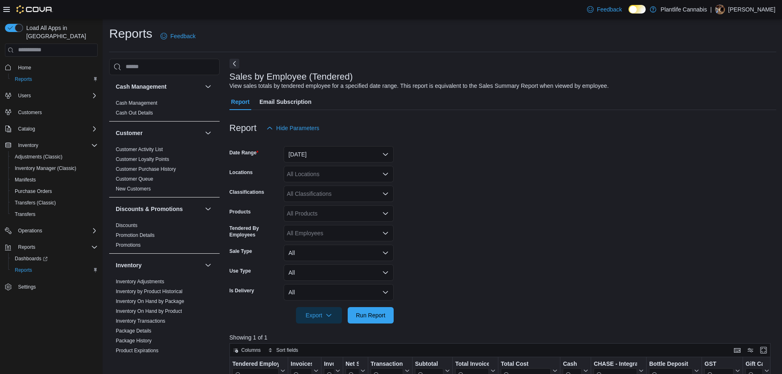 The image size is (782, 374). What do you see at coordinates (720, 9) in the screenshot?
I see `div: Jessi Mascarin` at bounding box center [720, 9].